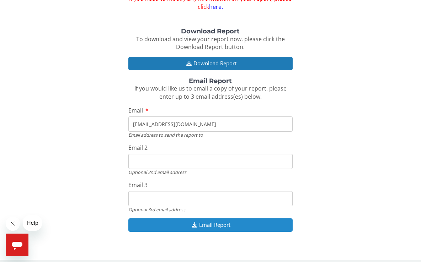 Image resolution: width=421 pixels, height=262 pixels. What do you see at coordinates (210, 31) in the screenshot?
I see `strong: Download Report` at bounding box center [210, 31].